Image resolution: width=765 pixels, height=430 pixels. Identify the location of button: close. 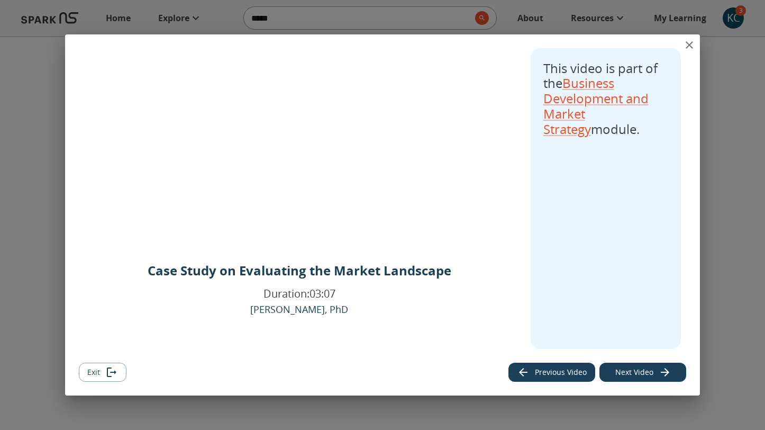
(690, 45).